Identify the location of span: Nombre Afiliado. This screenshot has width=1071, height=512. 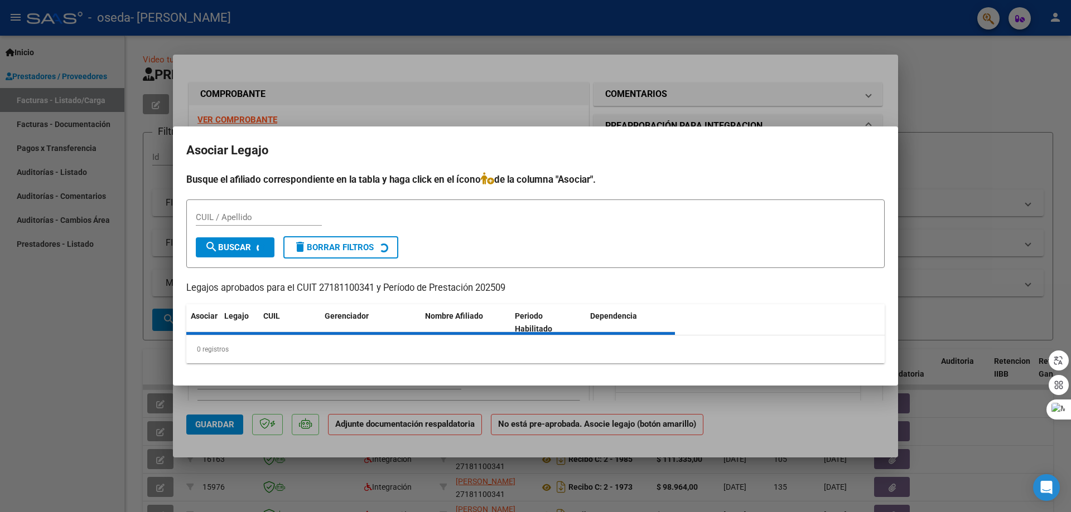
(454, 316).